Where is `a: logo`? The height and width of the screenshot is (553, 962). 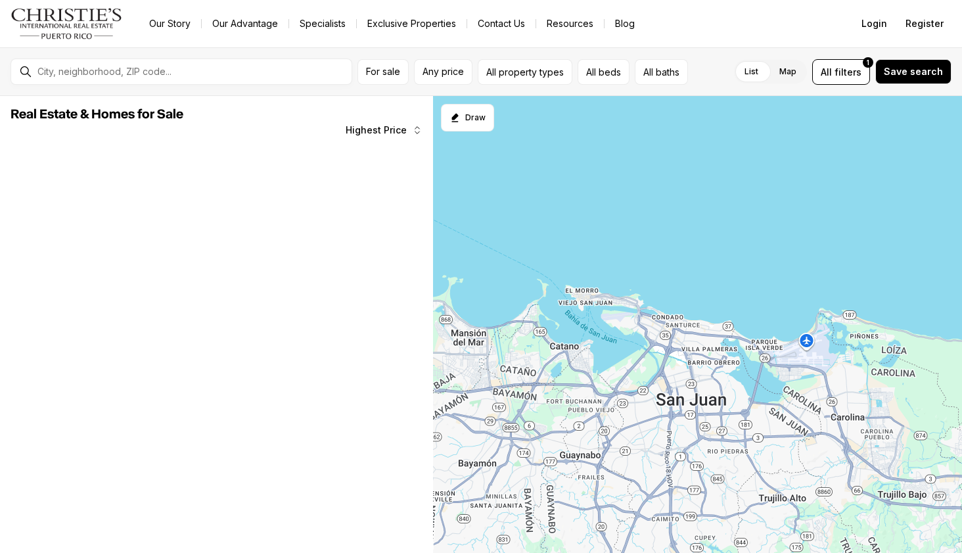 a: logo is located at coordinates (66, 24).